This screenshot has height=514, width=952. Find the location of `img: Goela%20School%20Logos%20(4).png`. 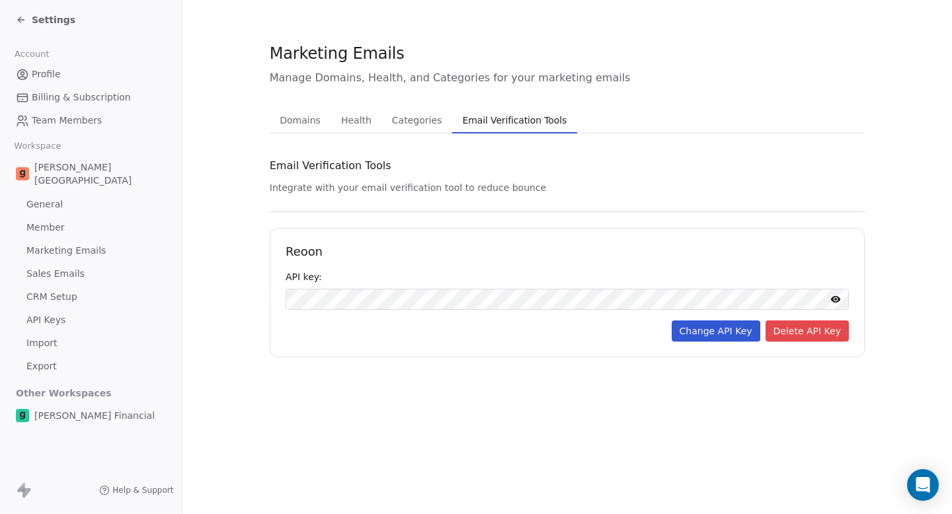

img: Goela%20School%20Logos%20(4).png is located at coordinates (22, 174).